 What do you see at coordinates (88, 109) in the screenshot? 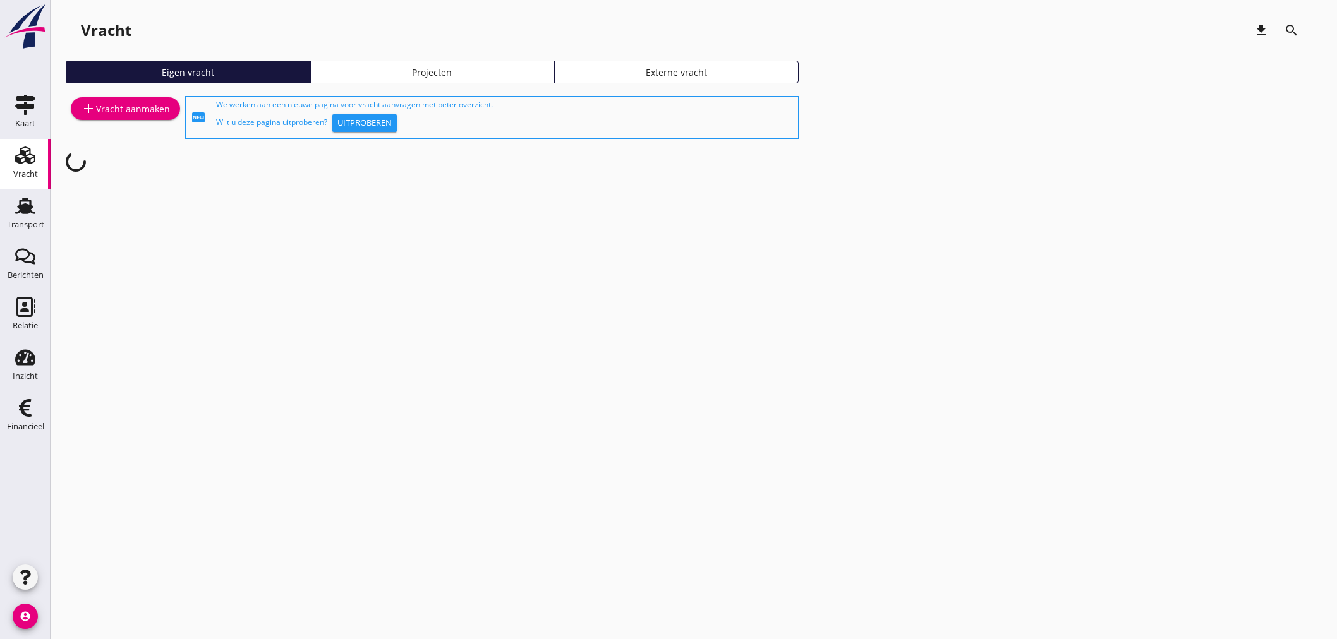
I see `i: add` at bounding box center [88, 109].